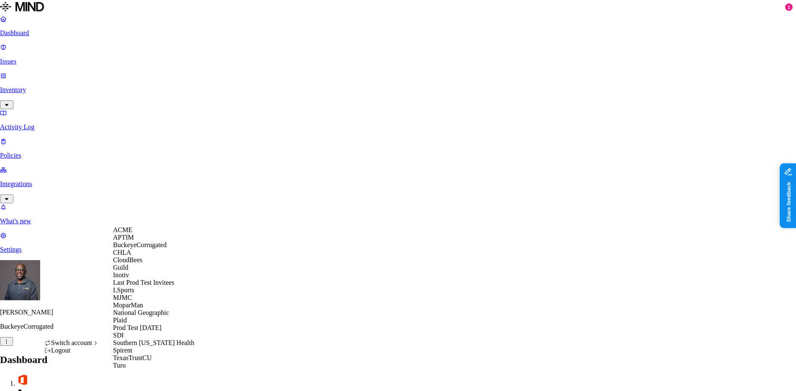 This screenshot has width=796, height=391. I want to click on span: Switch account, so click(72, 343).